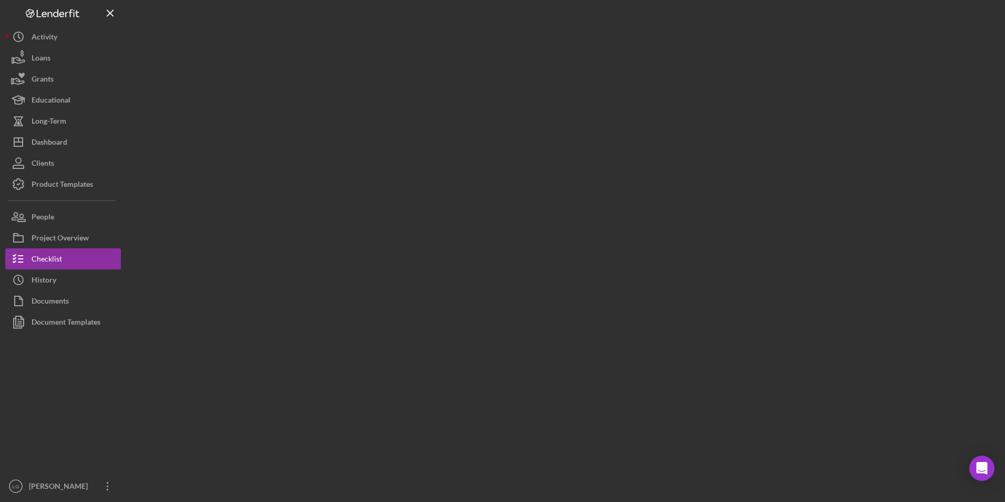  I want to click on button: Long-Term, so click(63, 121).